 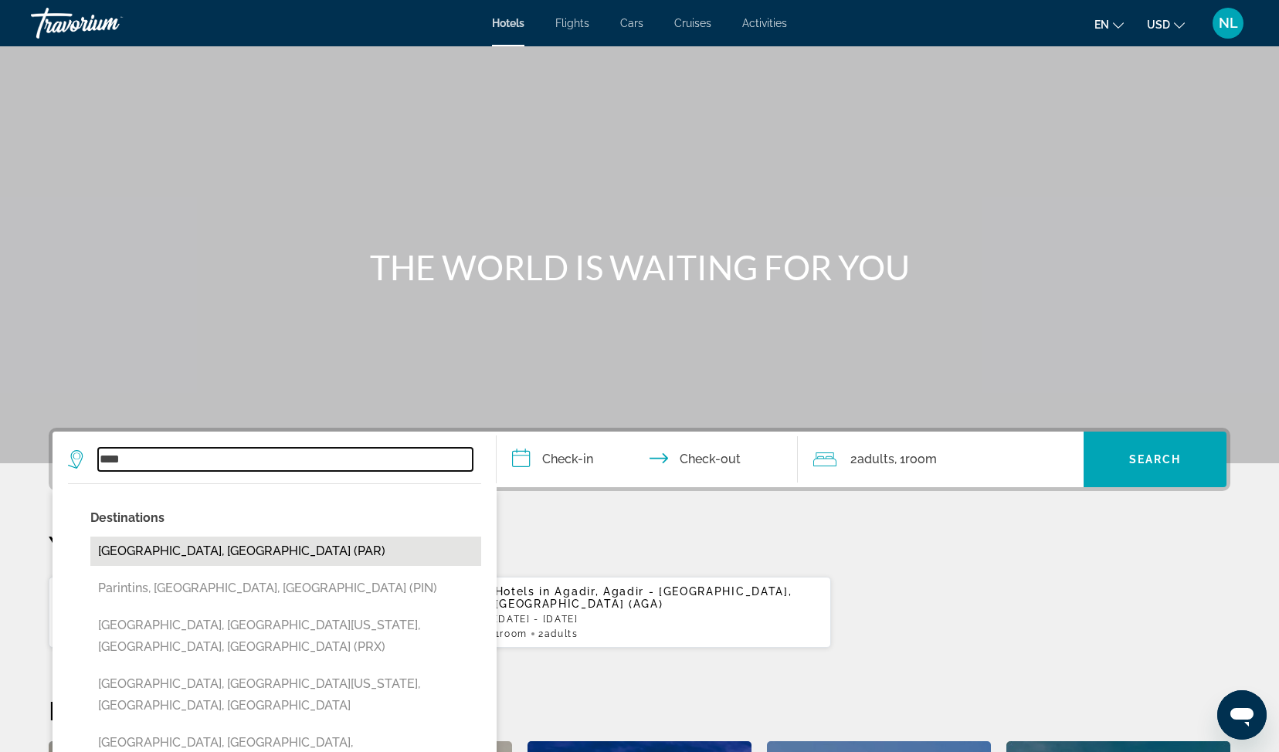 I want to click on span: Hotels, so click(x=508, y=23).